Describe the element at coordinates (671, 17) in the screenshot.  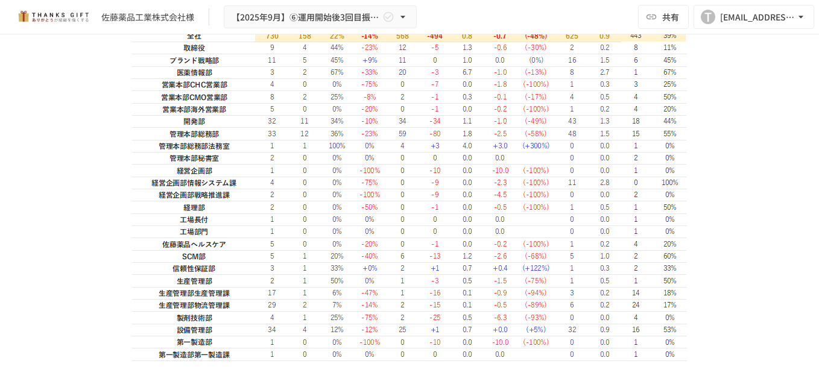
I see `span: 共有` at that location.